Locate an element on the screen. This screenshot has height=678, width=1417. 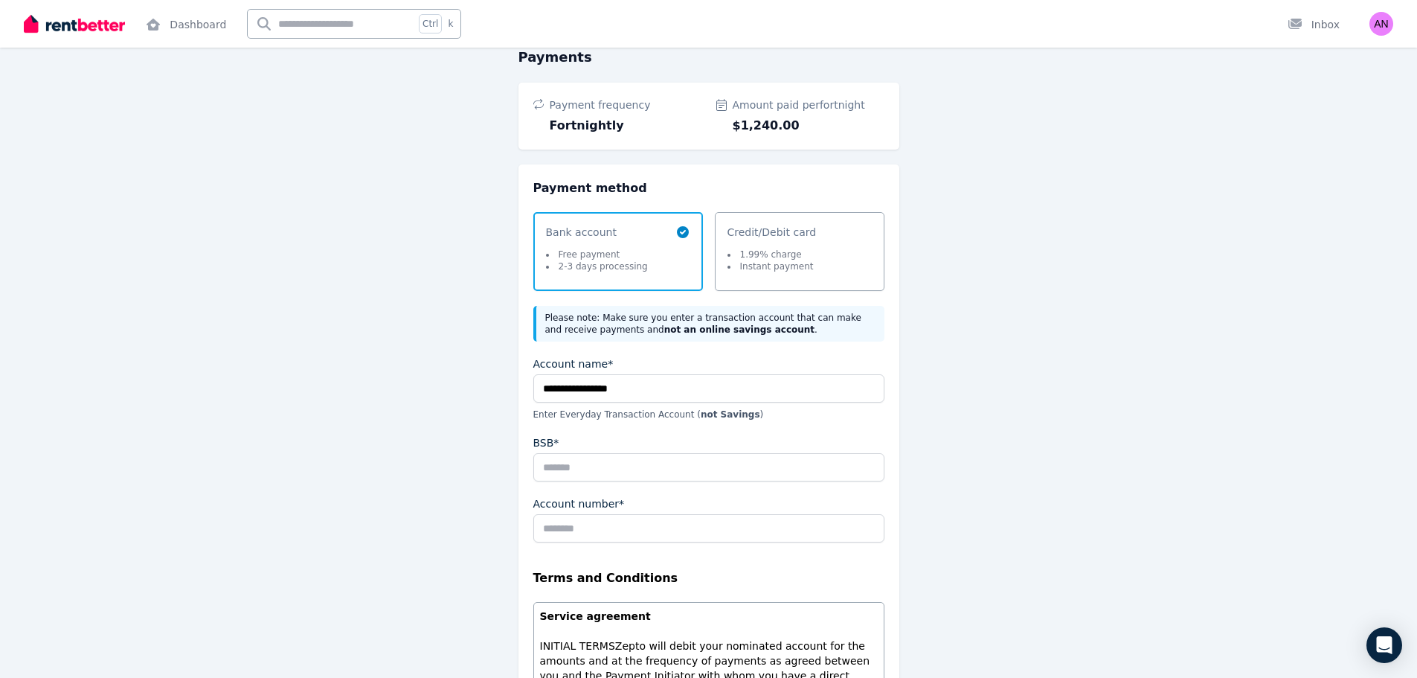
span: Bank account is located at coordinates (597, 232).